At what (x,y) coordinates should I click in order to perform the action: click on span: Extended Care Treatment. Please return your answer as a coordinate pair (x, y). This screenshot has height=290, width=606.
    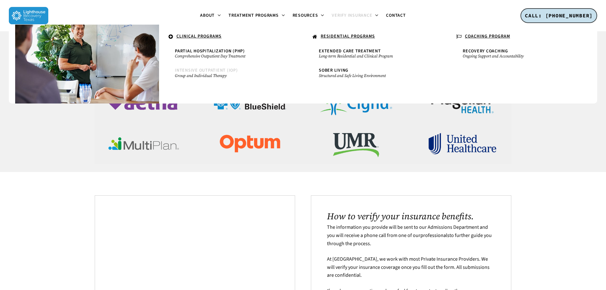
    Looking at the image, I should click on (350, 51).